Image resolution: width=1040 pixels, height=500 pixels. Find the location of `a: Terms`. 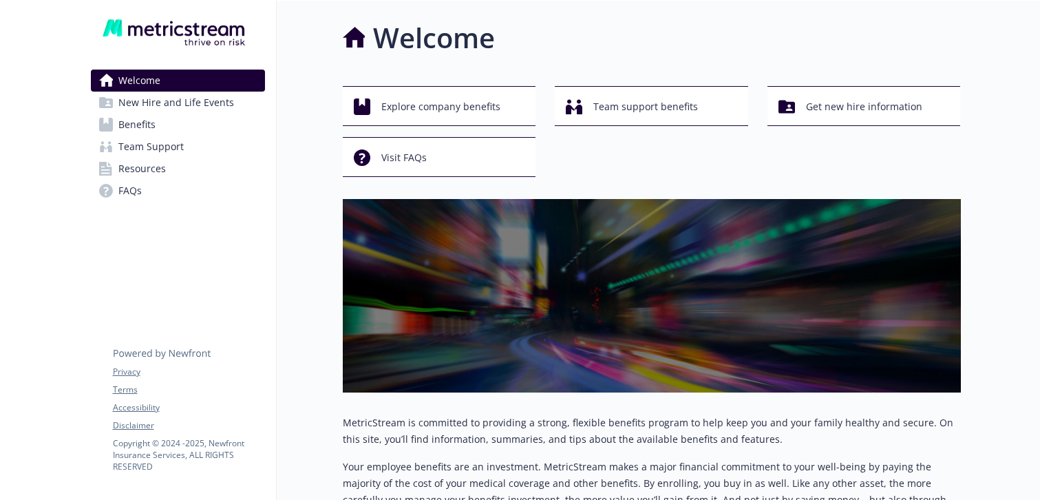

a: Terms is located at coordinates (189, 390).